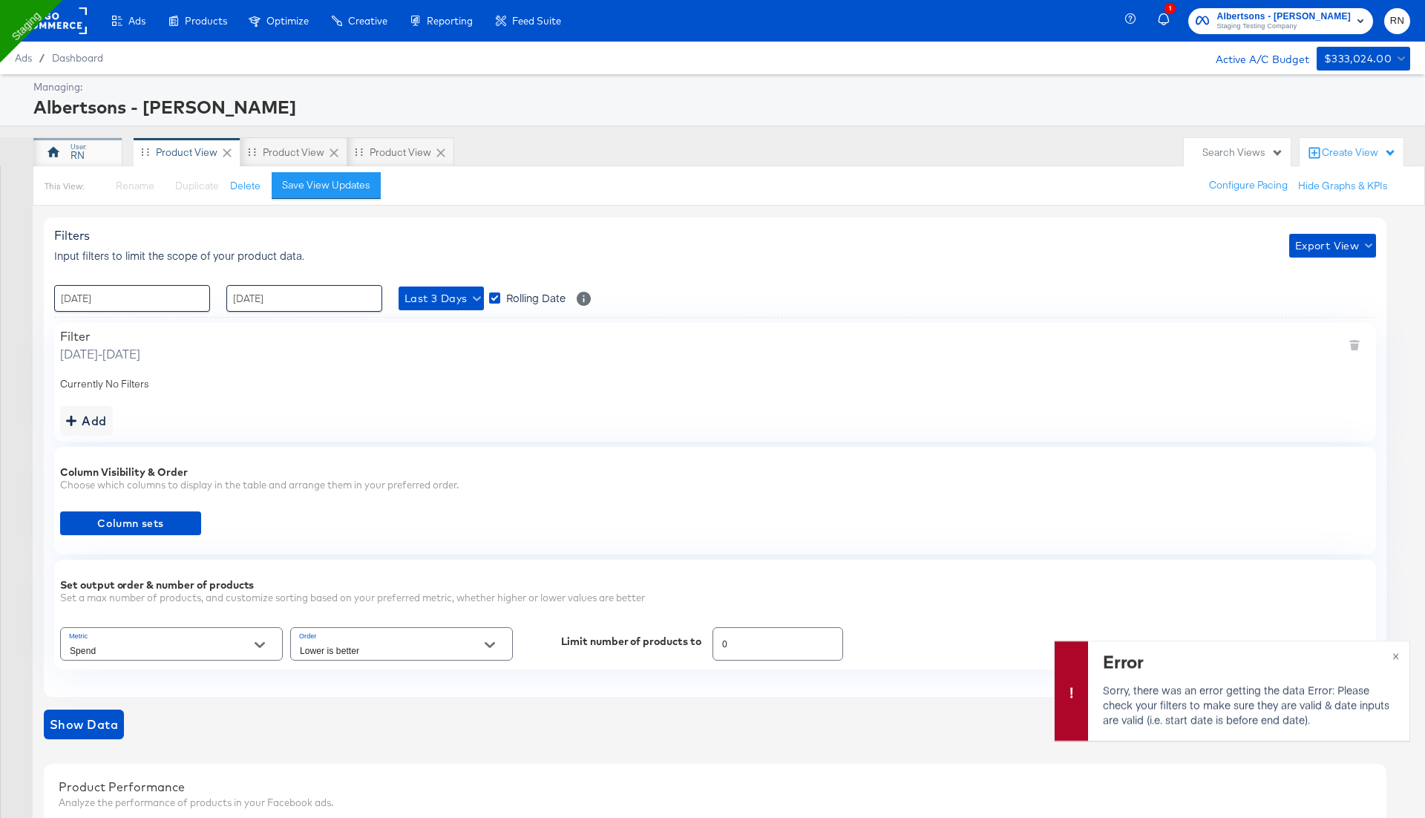  Describe the element at coordinates (84, 725) in the screenshot. I see `button: showdata` at that location.